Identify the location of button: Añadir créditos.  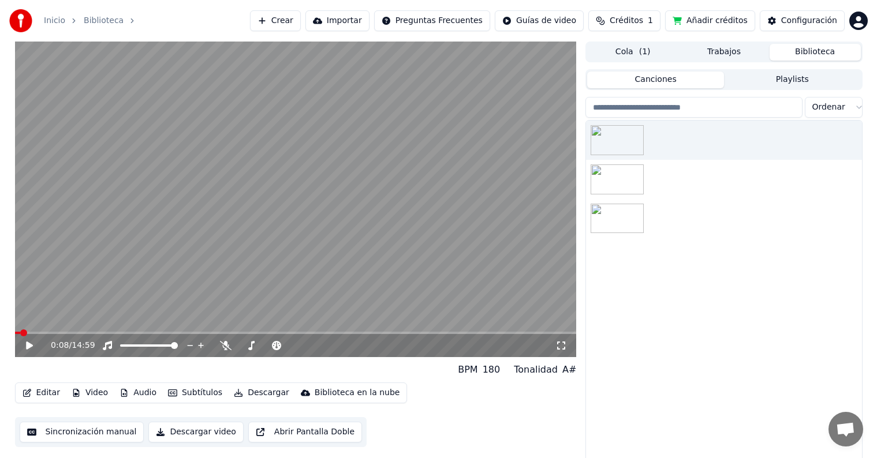
(710, 21).